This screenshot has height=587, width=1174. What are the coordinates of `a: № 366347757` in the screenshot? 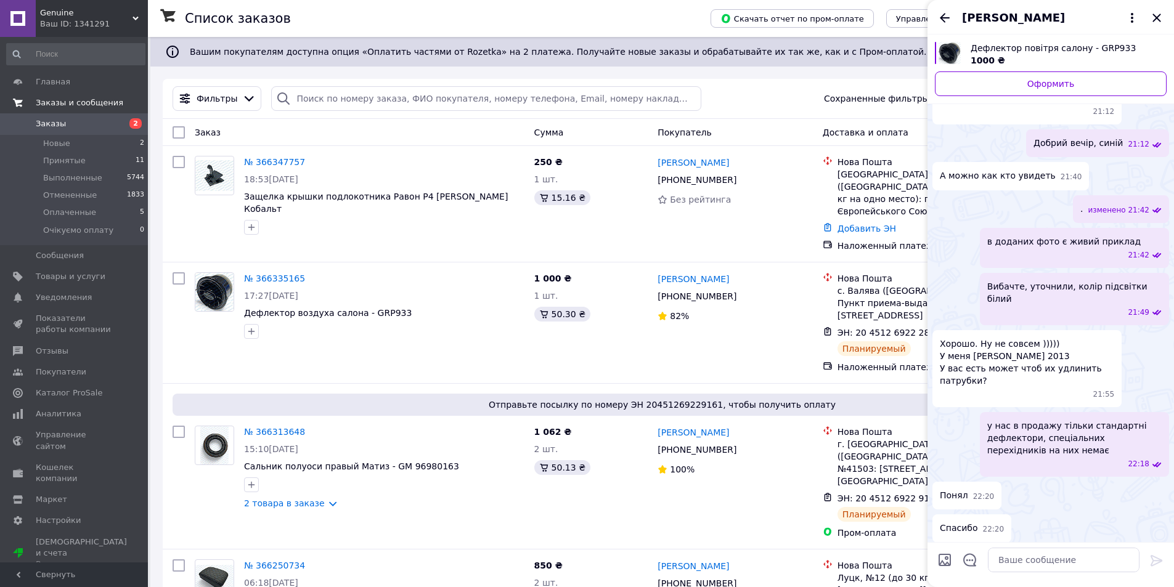 It's located at (274, 162).